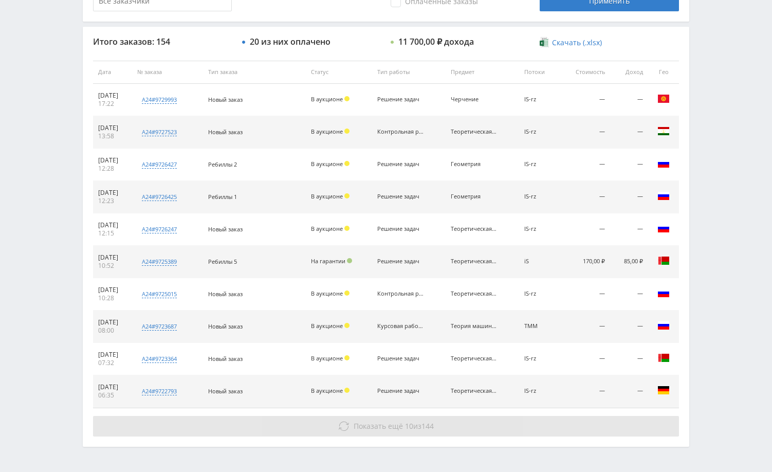 The image size is (772, 472). Describe the element at coordinates (629, 72) in the screenshot. I see `th: Доход` at that location.